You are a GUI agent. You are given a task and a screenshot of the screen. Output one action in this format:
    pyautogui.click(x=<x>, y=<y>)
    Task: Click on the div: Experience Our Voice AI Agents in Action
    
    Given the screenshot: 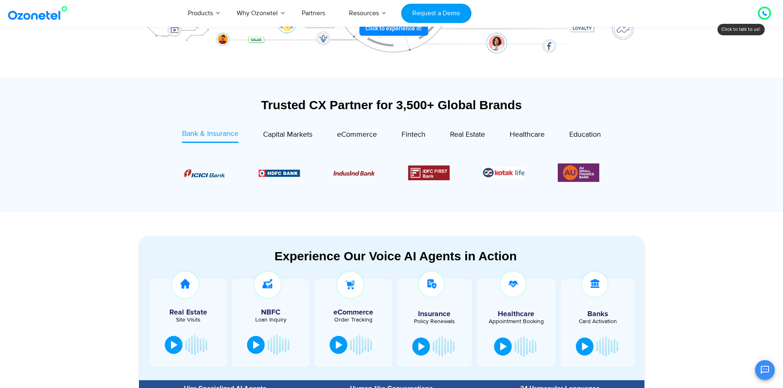 What is the action you would take?
    pyautogui.click(x=396, y=256)
    